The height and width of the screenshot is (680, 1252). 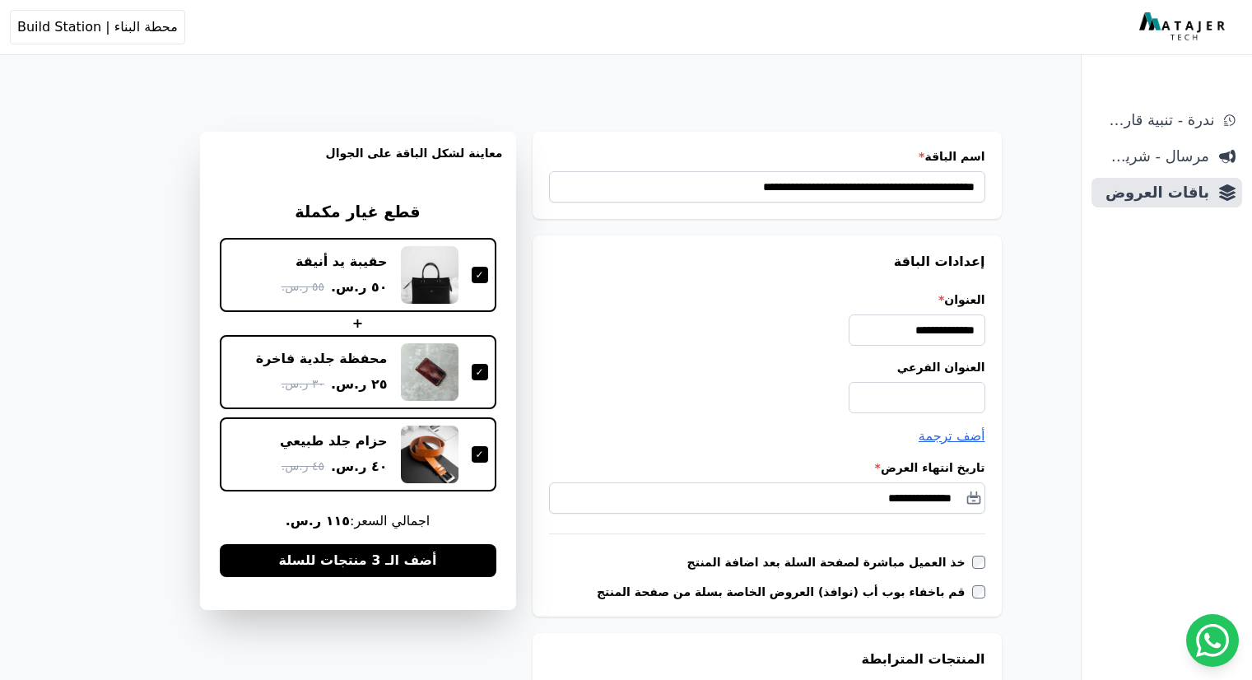 What do you see at coordinates (357, 561) in the screenshot?
I see `span: أضف الـ 3 منتجات للسلة` at bounding box center [357, 561].